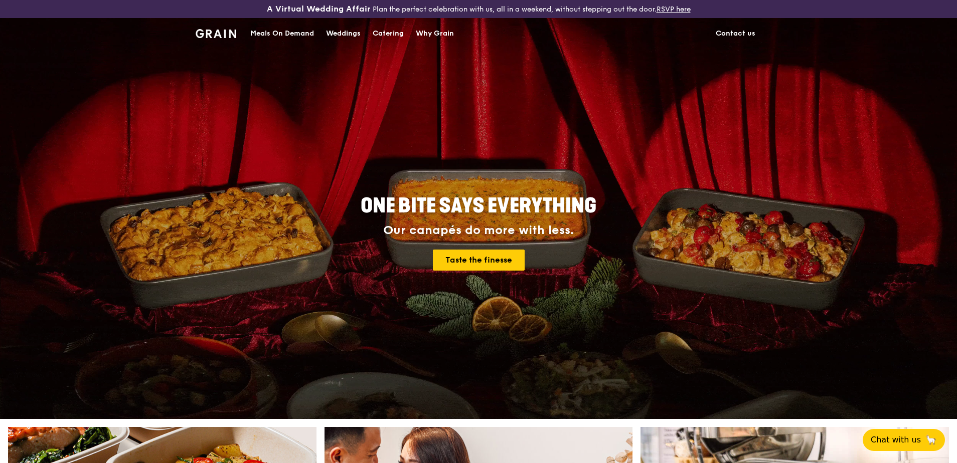  I want to click on span: ONE BITE SAYS EVERYTHING, so click(478, 206).